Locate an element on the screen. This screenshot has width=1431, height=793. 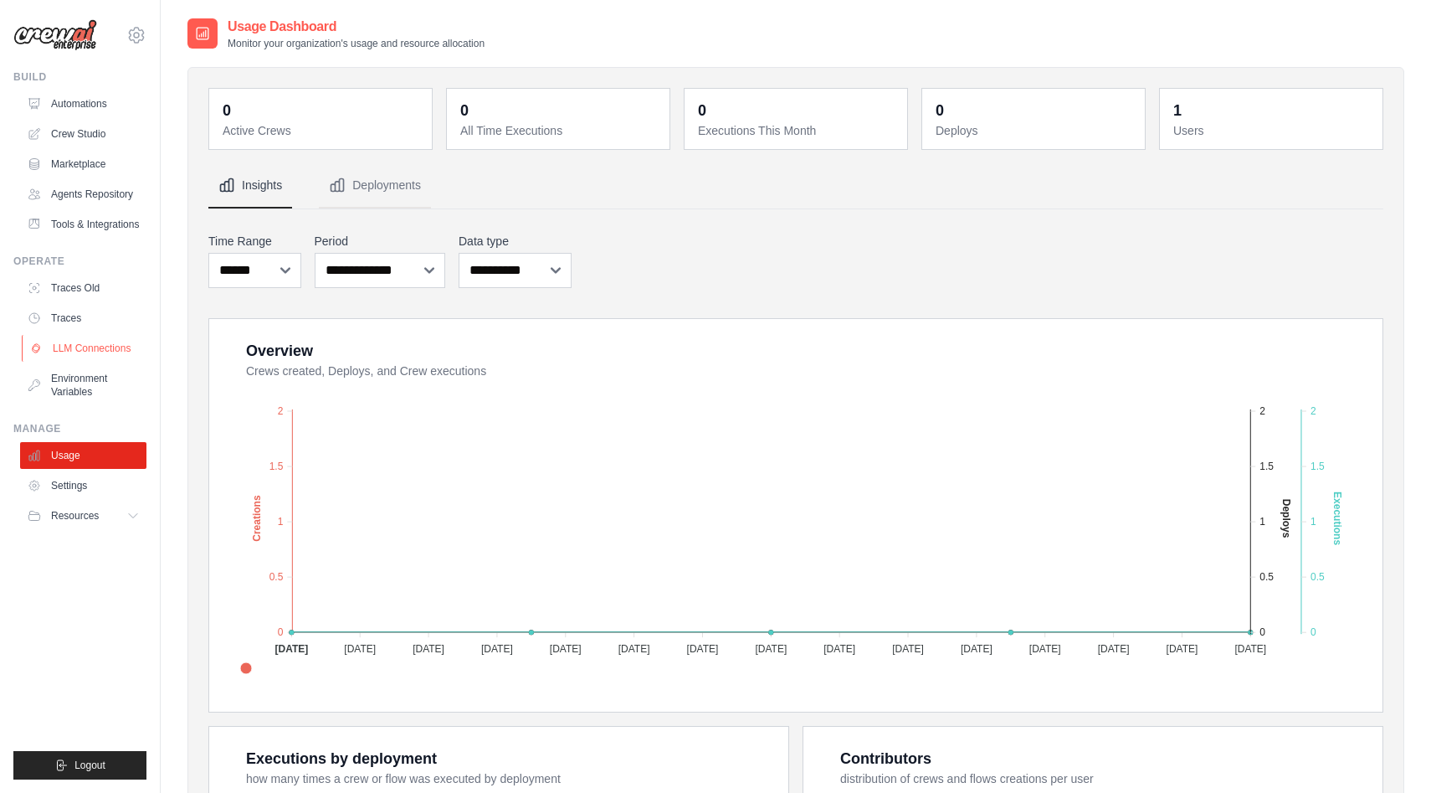
div: Contributors is located at coordinates (886, 758).